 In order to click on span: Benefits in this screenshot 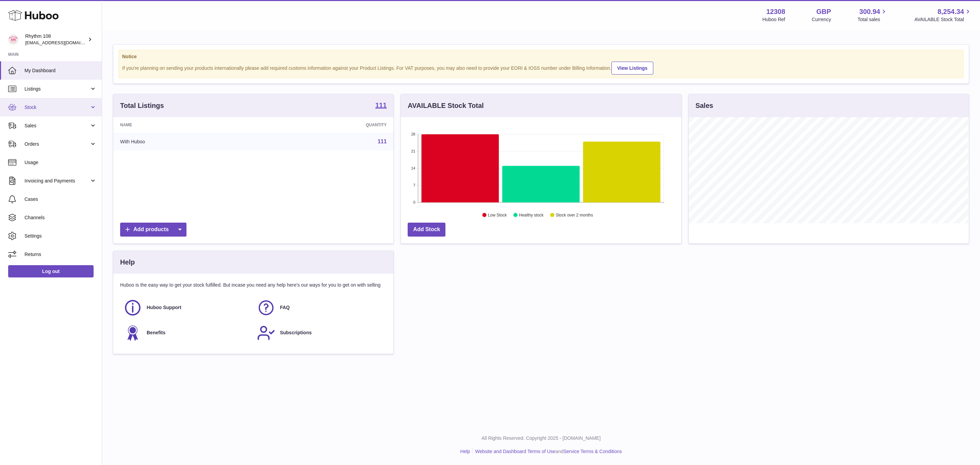, I will do `click(156, 333)`.